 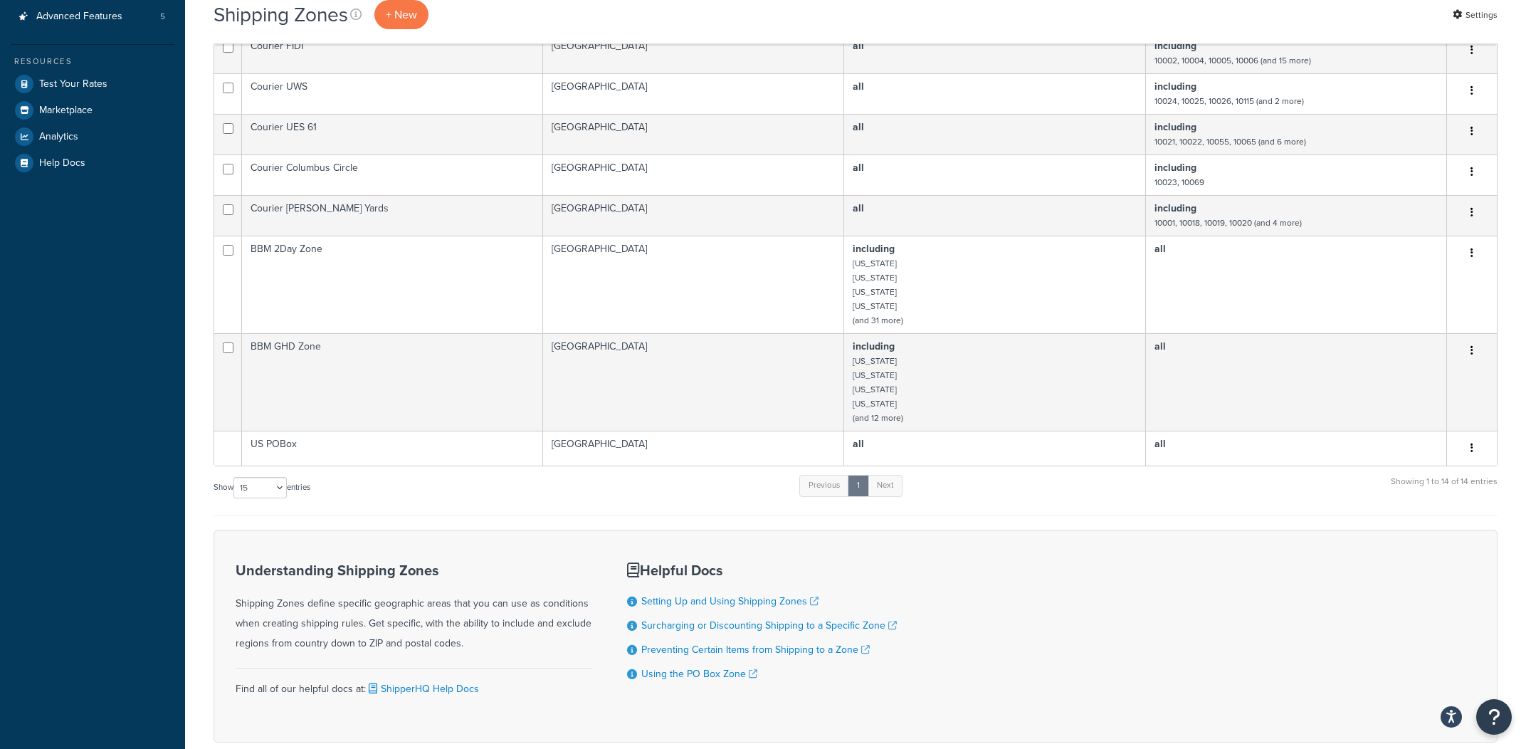 I want to click on h1: Shipping Zones, so click(x=280, y=14).